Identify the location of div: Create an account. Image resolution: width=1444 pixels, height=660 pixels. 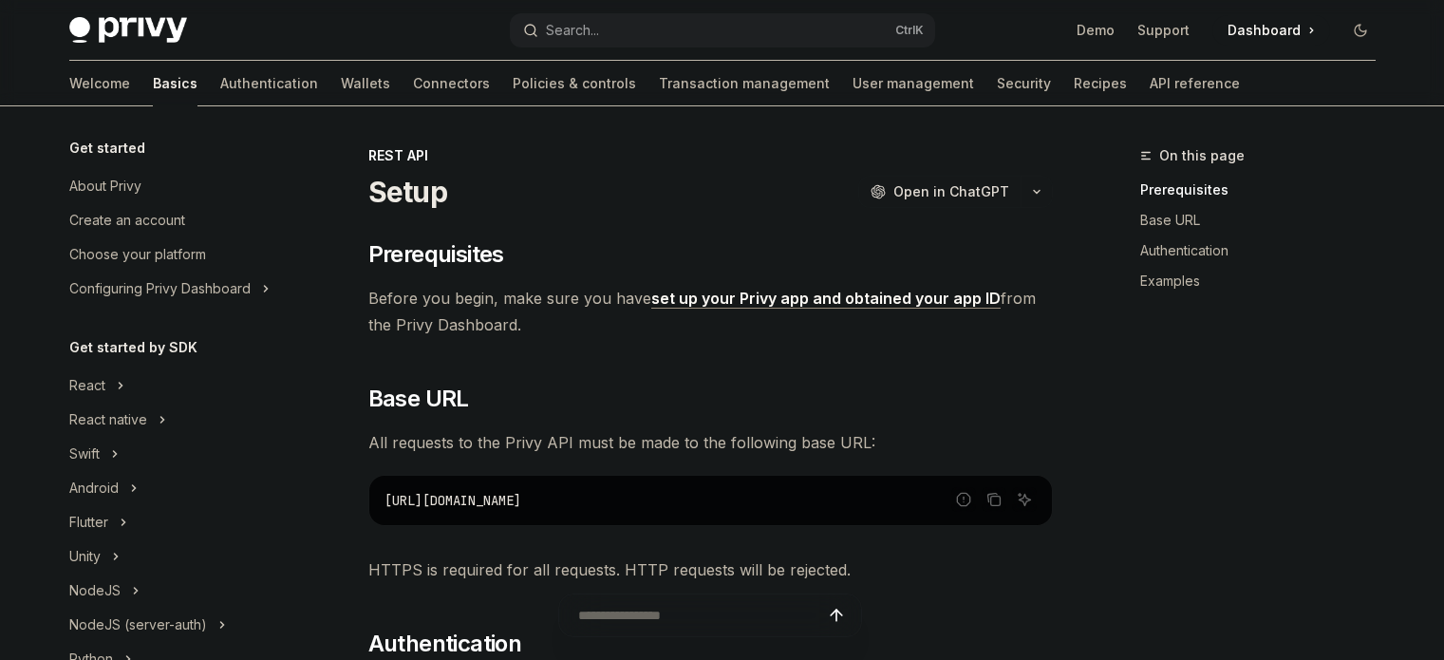
(127, 220).